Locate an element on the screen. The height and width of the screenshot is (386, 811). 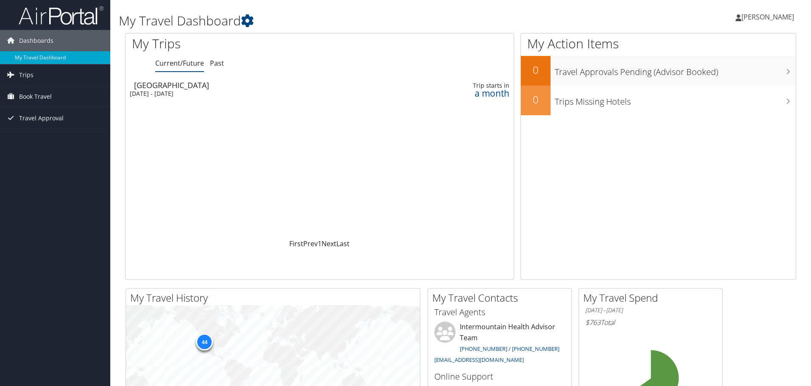
a: 0Trips Missing Hotels is located at coordinates (658, 100).